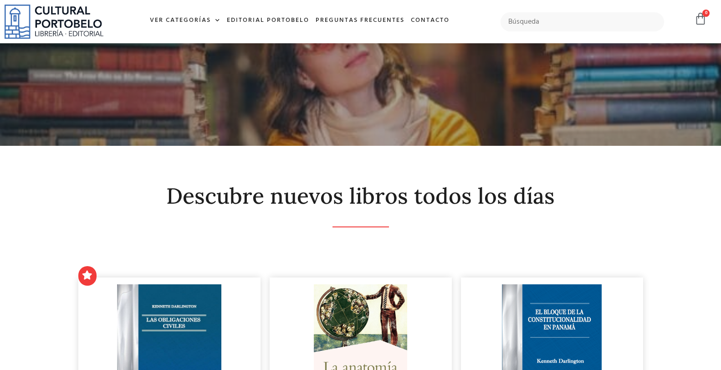 This screenshot has height=370, width=721. What do you see at coordinates (361, 196) in the screenshot?
I see `h2: Descubre nuevos libros todos los días` at bounding box center [361, 196].